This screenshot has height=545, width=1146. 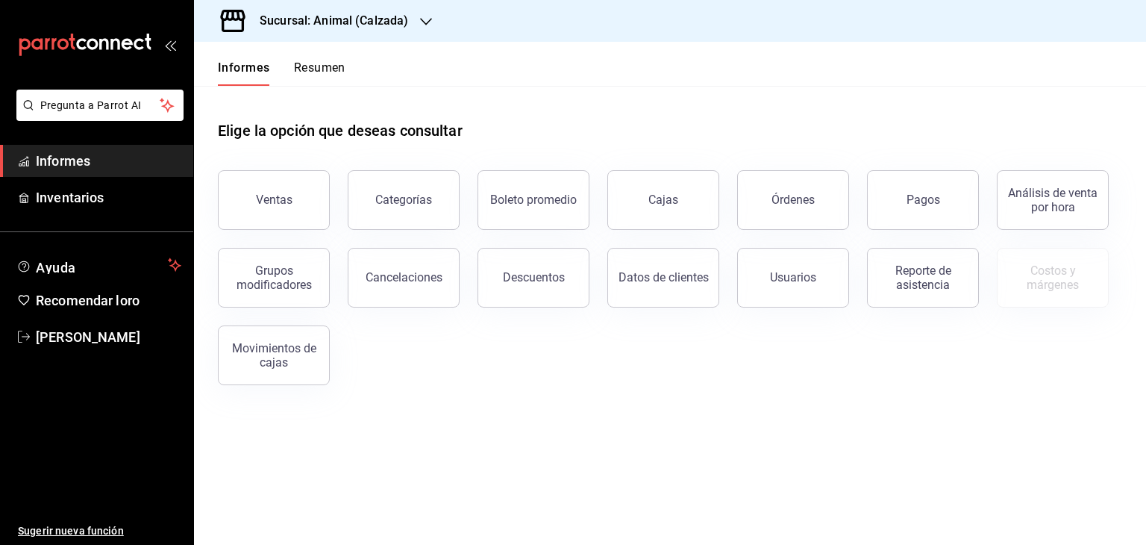 I want to click on font: Ventas, so click(x=274, y=199).